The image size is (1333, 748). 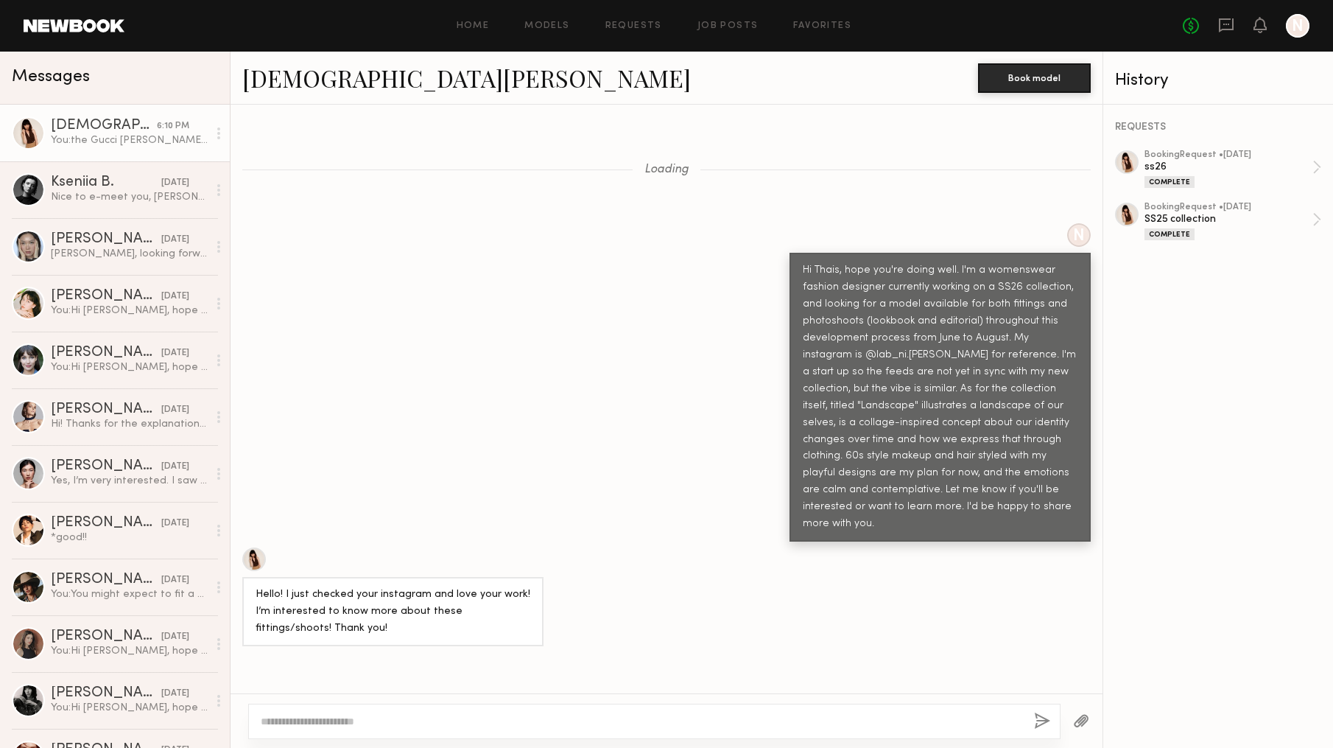 I want to click on button: Book model, so click(x=1034, y=78).